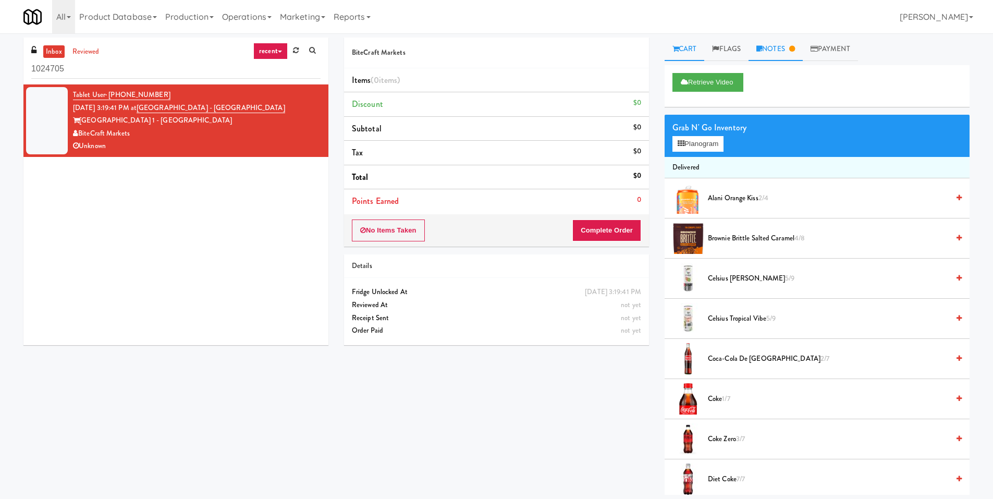  I want to click on span: Items, so click(376, 80).